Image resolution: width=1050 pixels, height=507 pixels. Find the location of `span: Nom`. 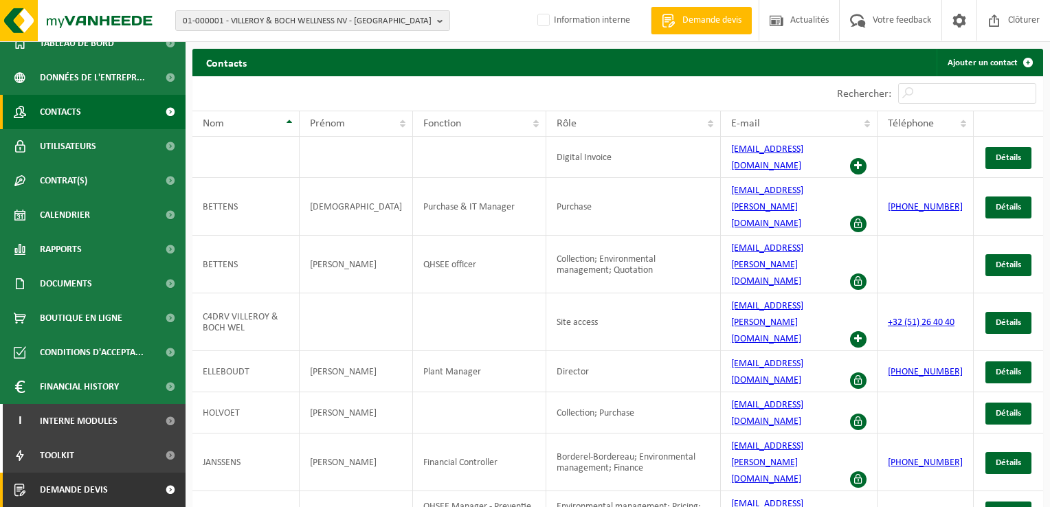

span: Nom is located at coordinates (213, 124).